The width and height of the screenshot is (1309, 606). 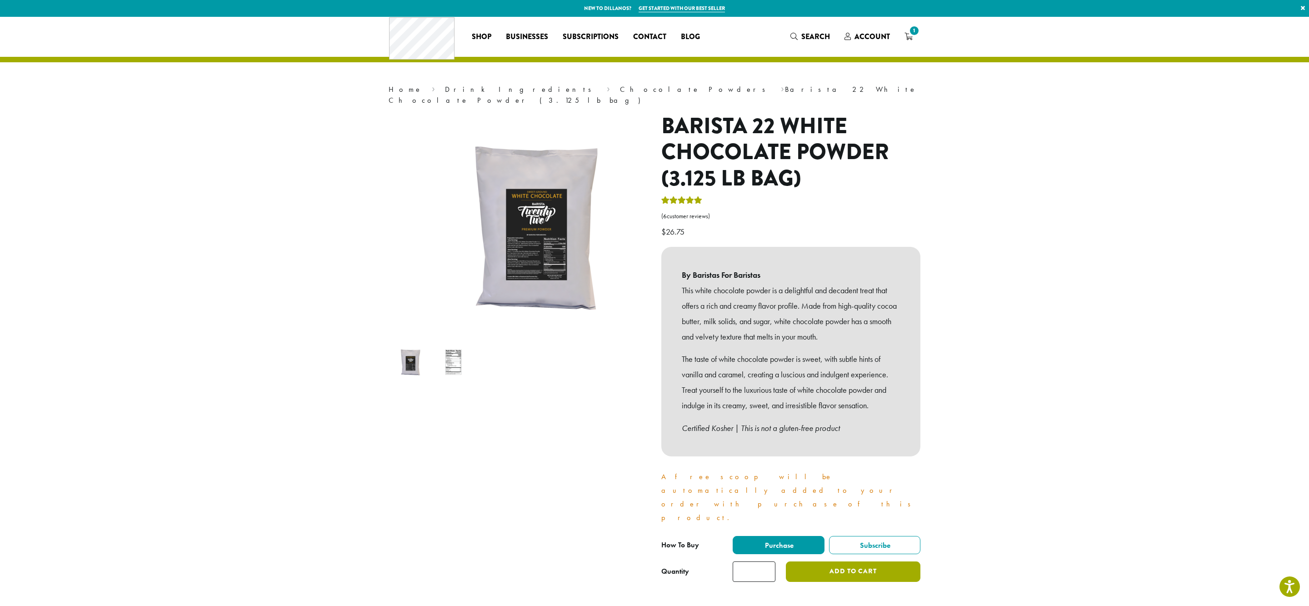 I want to click on a: A free scoop will be automatically added to your order with purchase of this product., so click(x=789, y=497).